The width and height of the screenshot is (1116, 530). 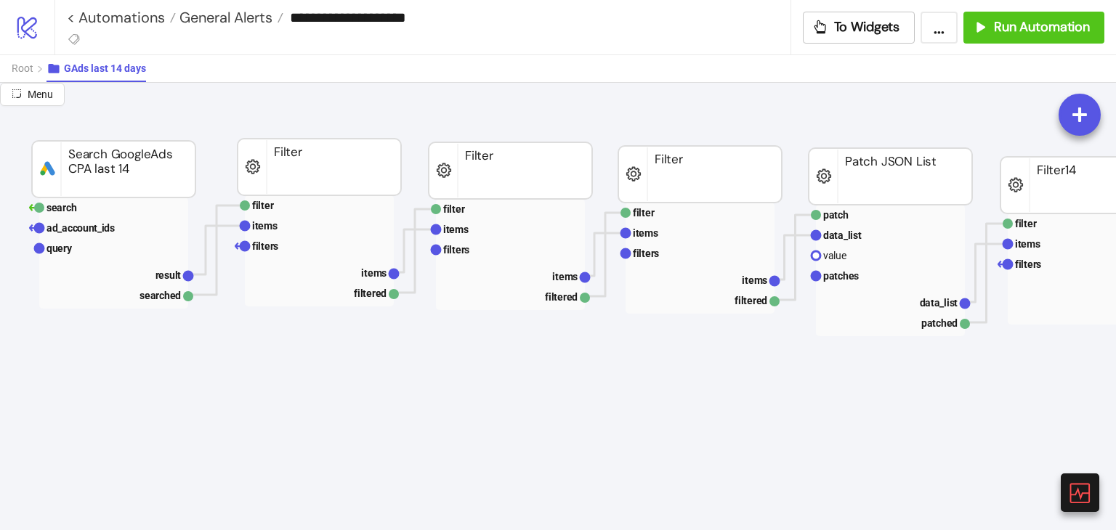 I want to click on text: search, so click(x=62, y=208).